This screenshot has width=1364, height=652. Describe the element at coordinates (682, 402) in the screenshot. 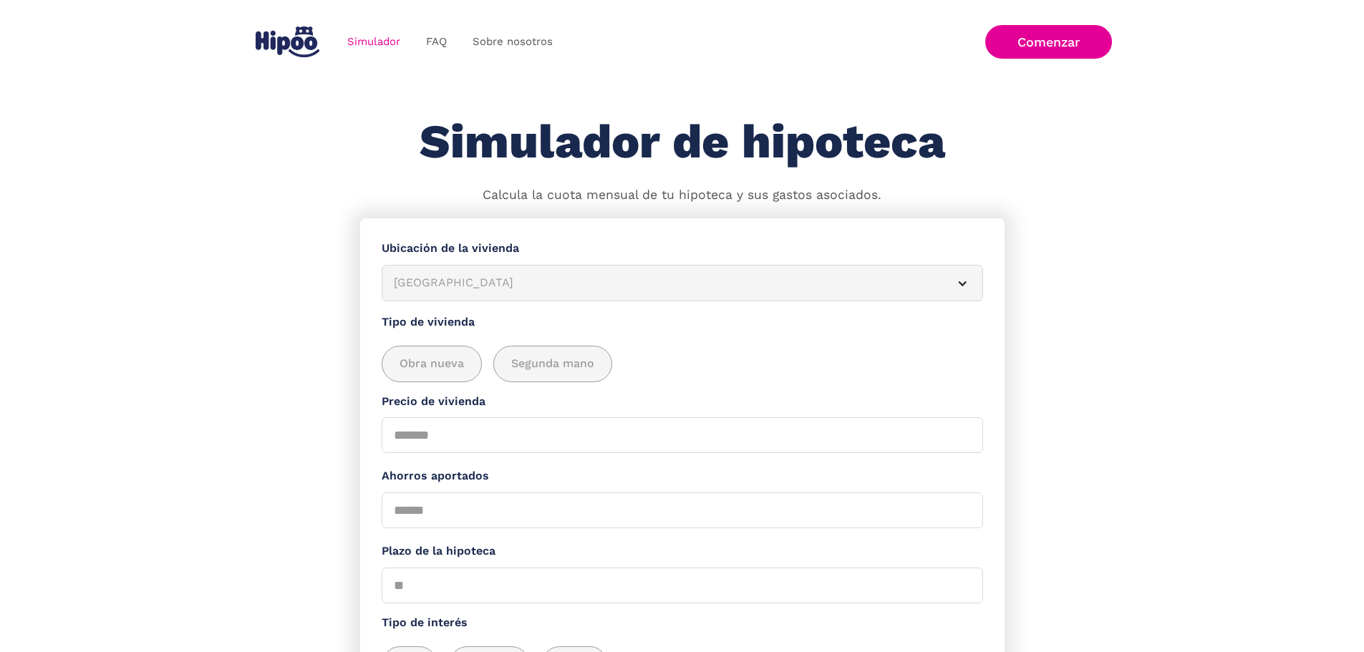

I see `label: Precio de vivienda` at that location.